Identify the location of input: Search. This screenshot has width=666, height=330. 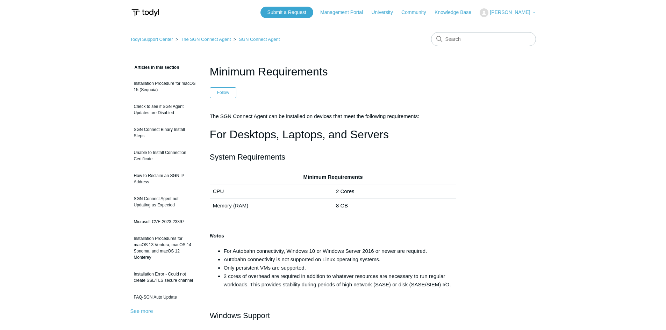
(484, 39).